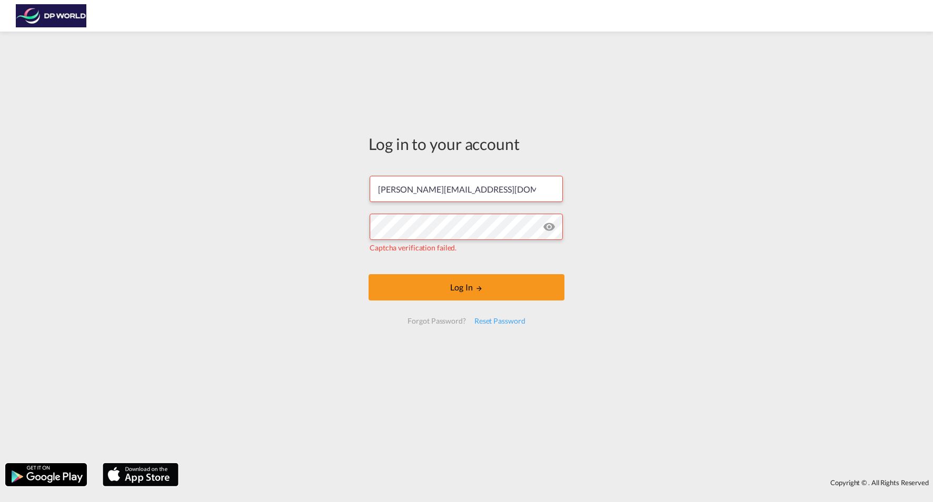 This screenshot has width=933, height=502. Describe the element at coordinates (51, 16) in the screenshot. I see `img: c08ca190194411f088ed0f3ba295208c.png` at that location.